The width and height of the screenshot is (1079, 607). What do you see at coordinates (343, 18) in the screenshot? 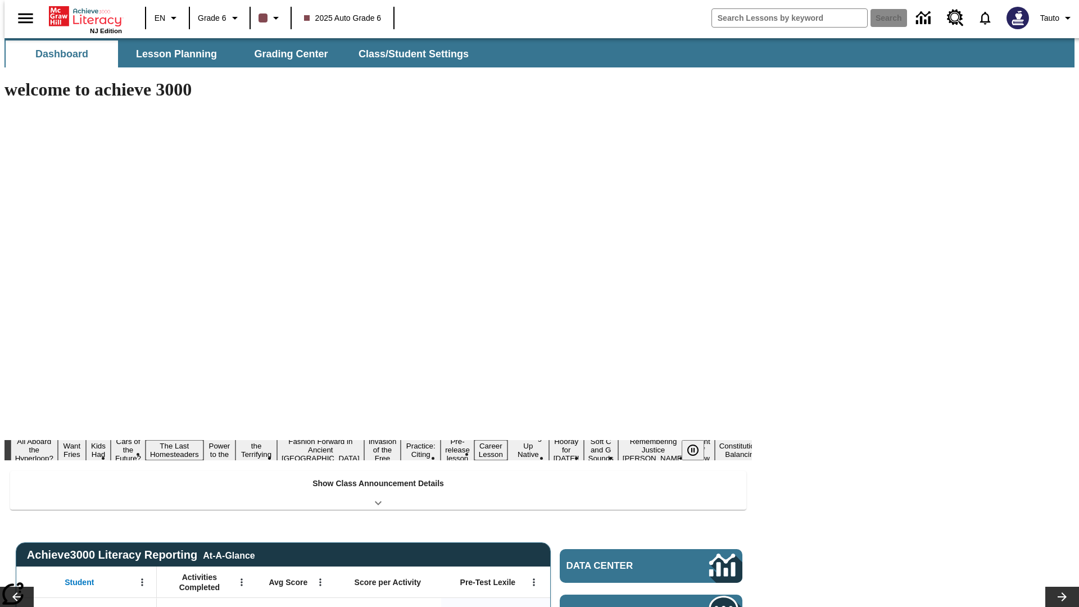
I see `span: 2025 Auto Grade 6` at bounding box center [343, 18].